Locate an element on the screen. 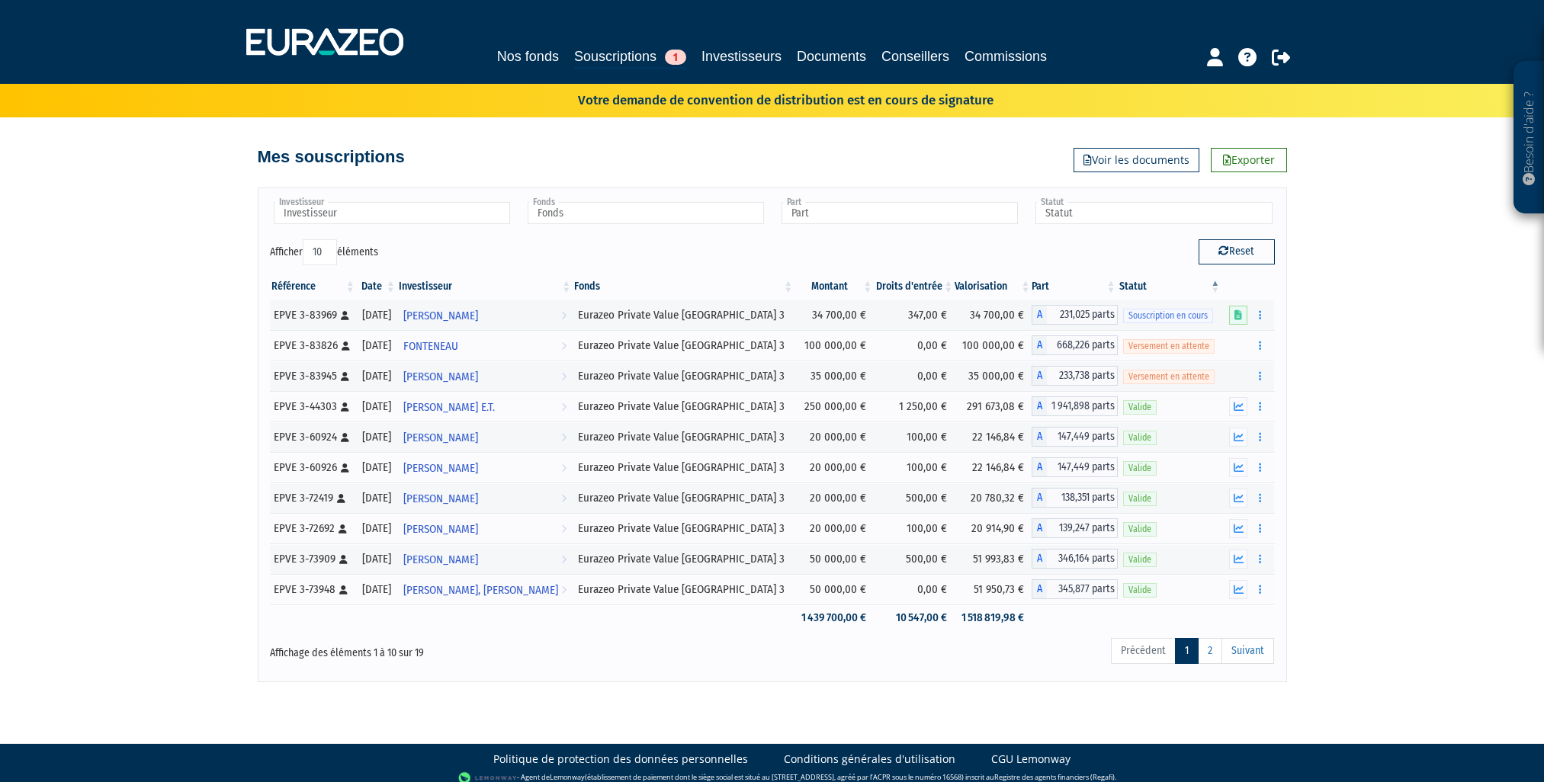 This screenshot has width=1544, height=782. th: Montant: activer pour trier la colonne par ordre croissant is located at coordinates (834, 287).